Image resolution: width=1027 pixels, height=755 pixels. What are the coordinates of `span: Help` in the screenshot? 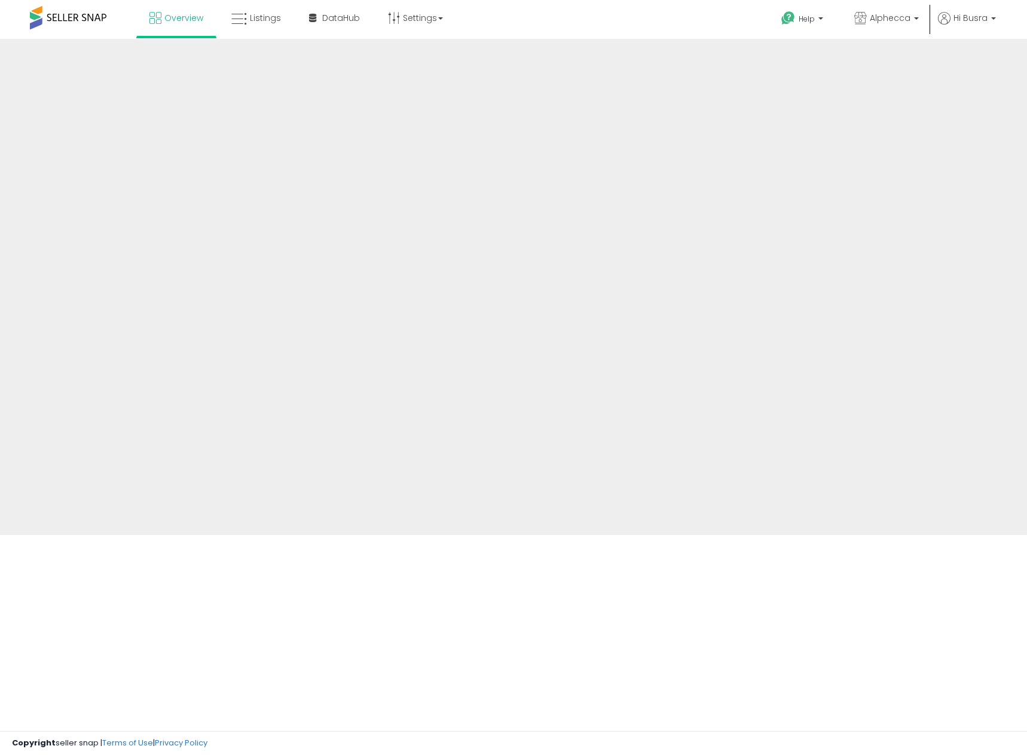 It's located at (807, 19).